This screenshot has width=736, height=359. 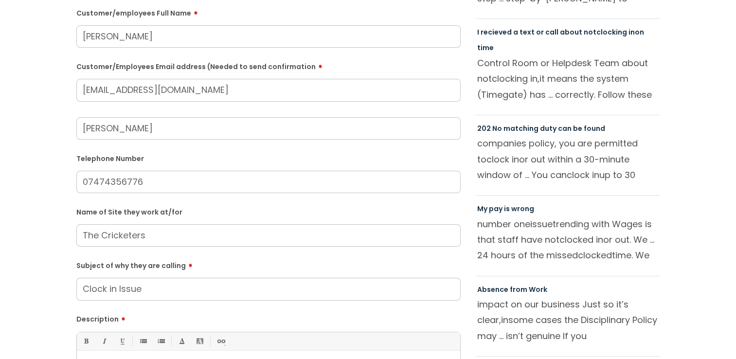 What do you see at coordinates (568, 79) in the screenshot?
I see `p: Control Room or Helpdesk Team about not it means the system (Timegate) has ... correctly. Follow ...` at bounding box center [568, 79].